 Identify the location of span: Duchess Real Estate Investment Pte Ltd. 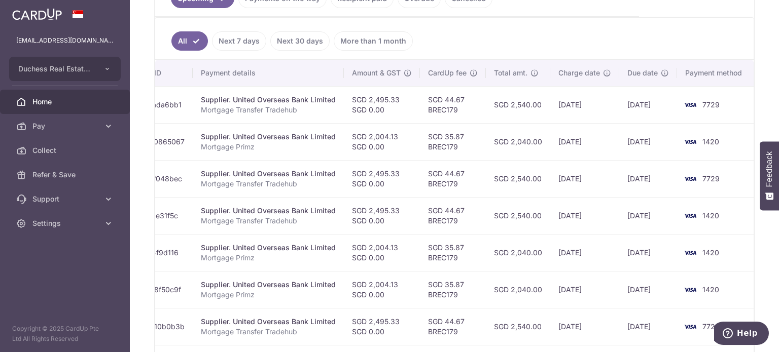
(56, 69).